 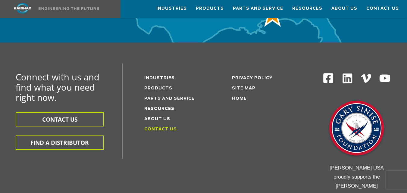 I want to click on span: Products, so click(x=210, y=8).